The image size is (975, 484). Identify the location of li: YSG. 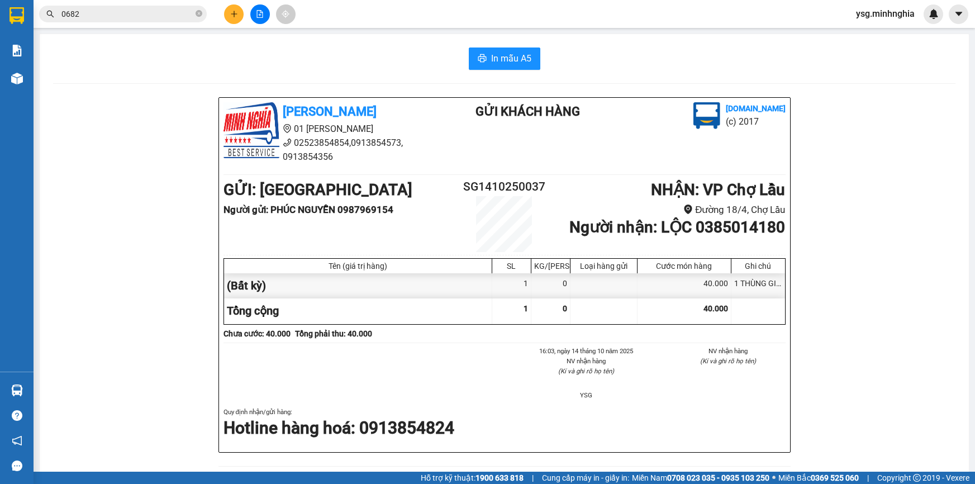
(587, 395).